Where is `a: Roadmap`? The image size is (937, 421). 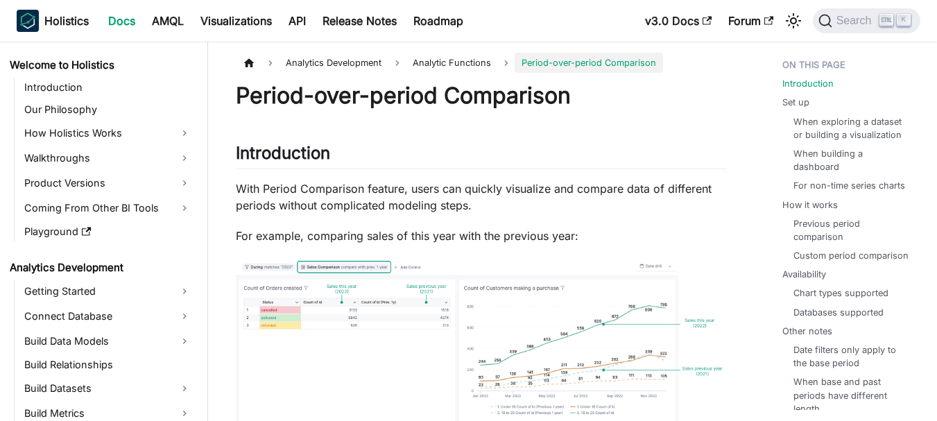
a: Roadmap is located at coordinates (438, 21).